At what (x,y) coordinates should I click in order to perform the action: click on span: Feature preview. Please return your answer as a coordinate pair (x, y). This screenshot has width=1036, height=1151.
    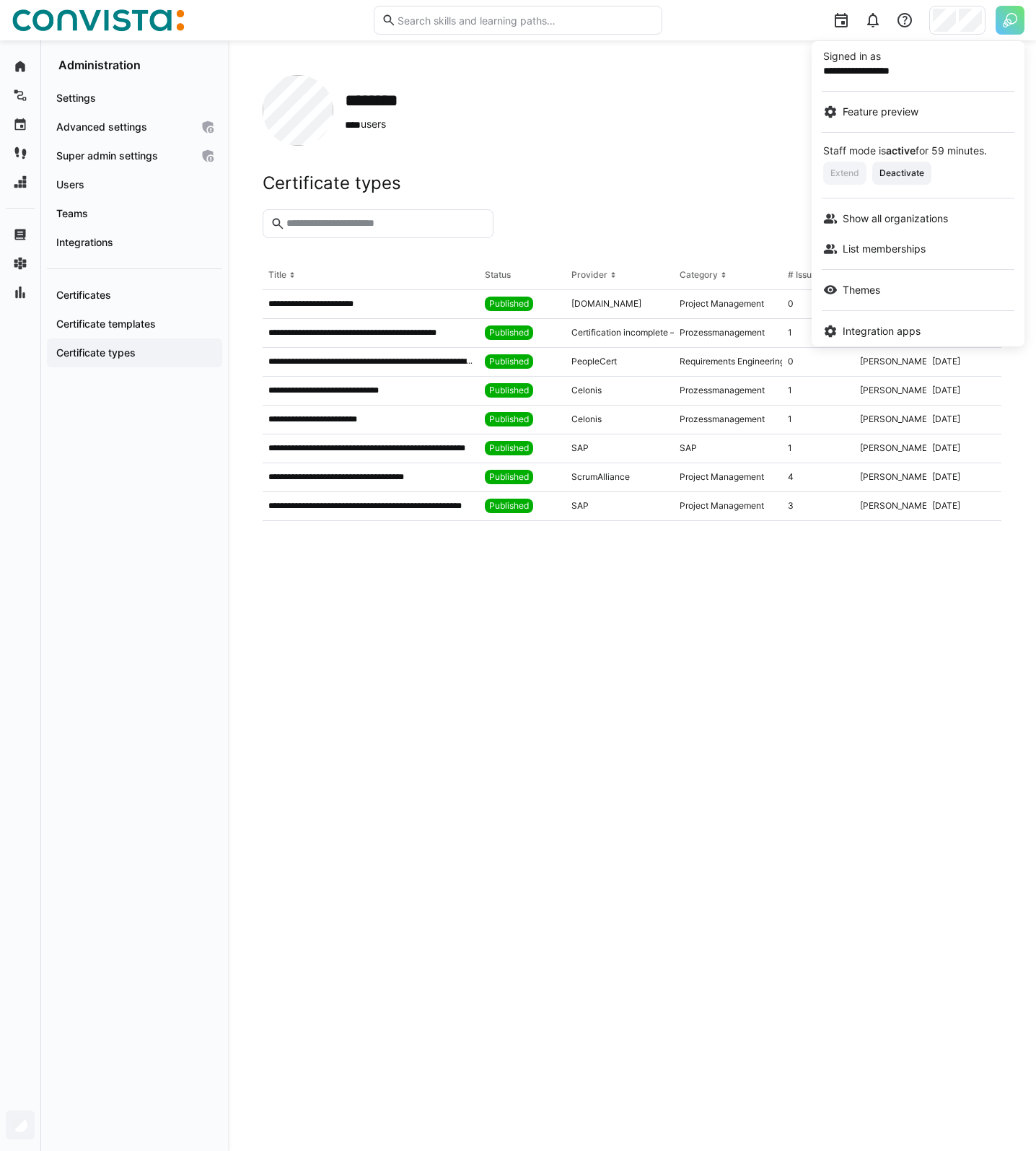
    Looking at the image, I should click on (880, 112).